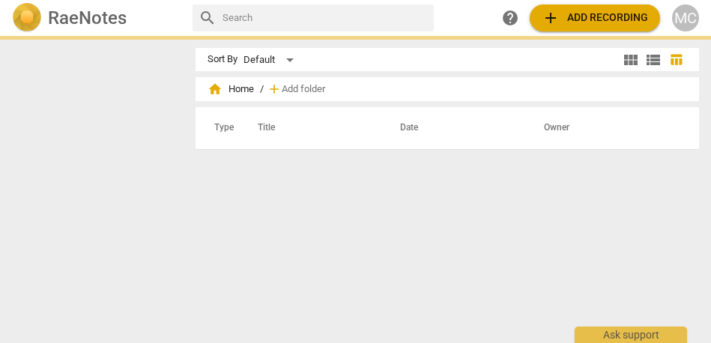 Image resolution: width=711 pixels, height=343 pixels. Describe the element at coordinates (595, 18) in the screenshot. I see `button: Upload` at that location.